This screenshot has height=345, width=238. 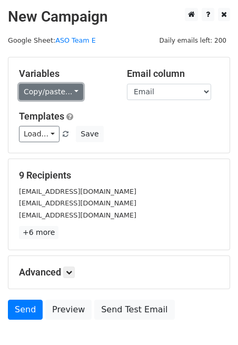 I want to click on a: Daily emails left: 200, so click(x=193, y=40).